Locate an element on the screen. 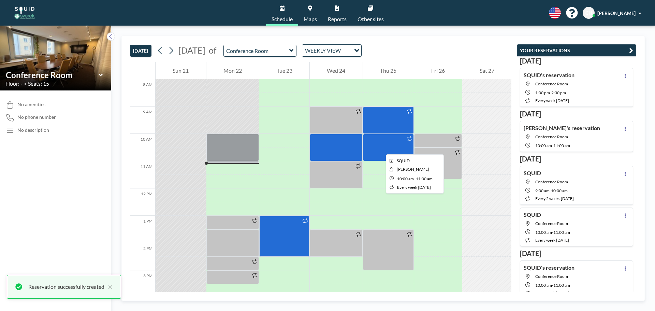 The height and width of the screenshot is (311, 655). div: Reservation successfully created is located at coordinates (66, 286).